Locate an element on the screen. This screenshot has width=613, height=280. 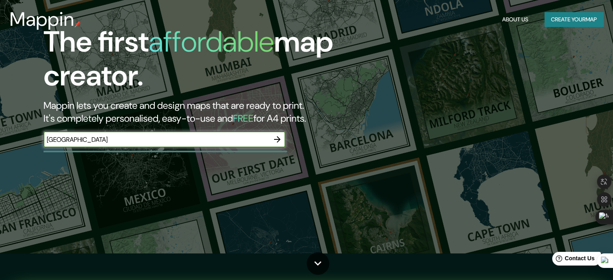
h3: Mappin is located at coordinates (42, 19).